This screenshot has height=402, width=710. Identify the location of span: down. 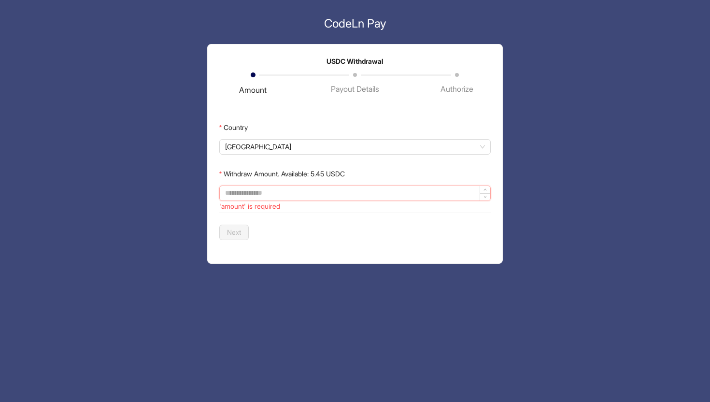
(485, 197).